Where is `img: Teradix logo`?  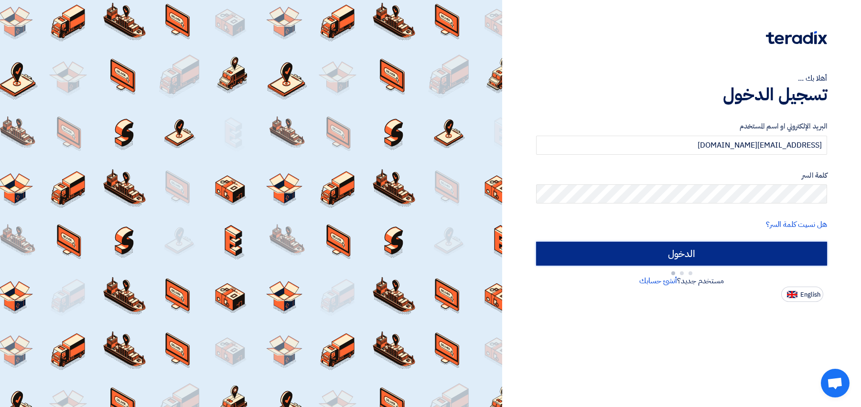
img: Teradix logo is located at coordinates (797, 38).